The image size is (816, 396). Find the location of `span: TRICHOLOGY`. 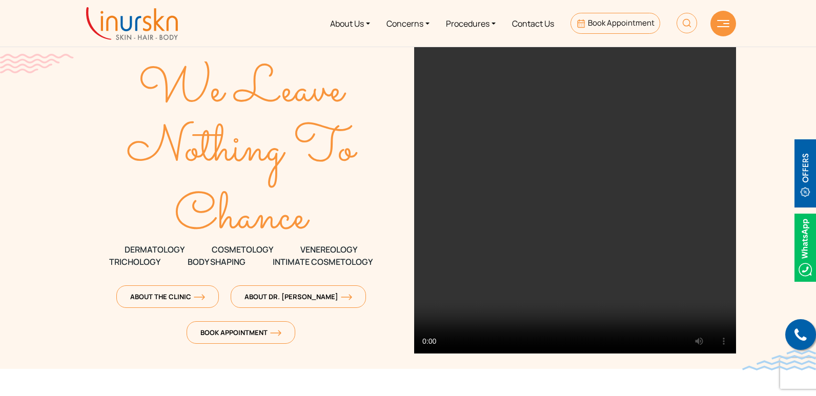

span: TRICHOLOGY is located at coordinates (135, 262).